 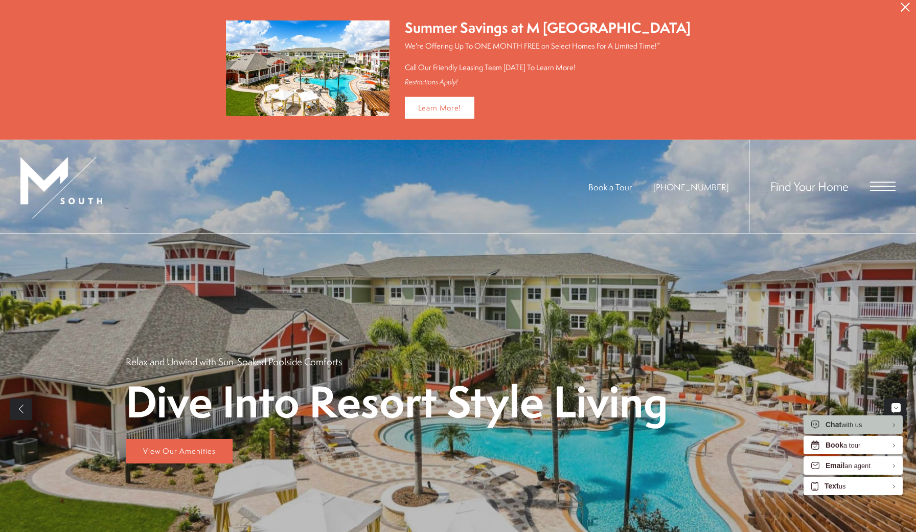 What do you see at coordinates (179, 451) in the screenshot?
I see `span: View Our Amenities` at bounding box center [179, 451].